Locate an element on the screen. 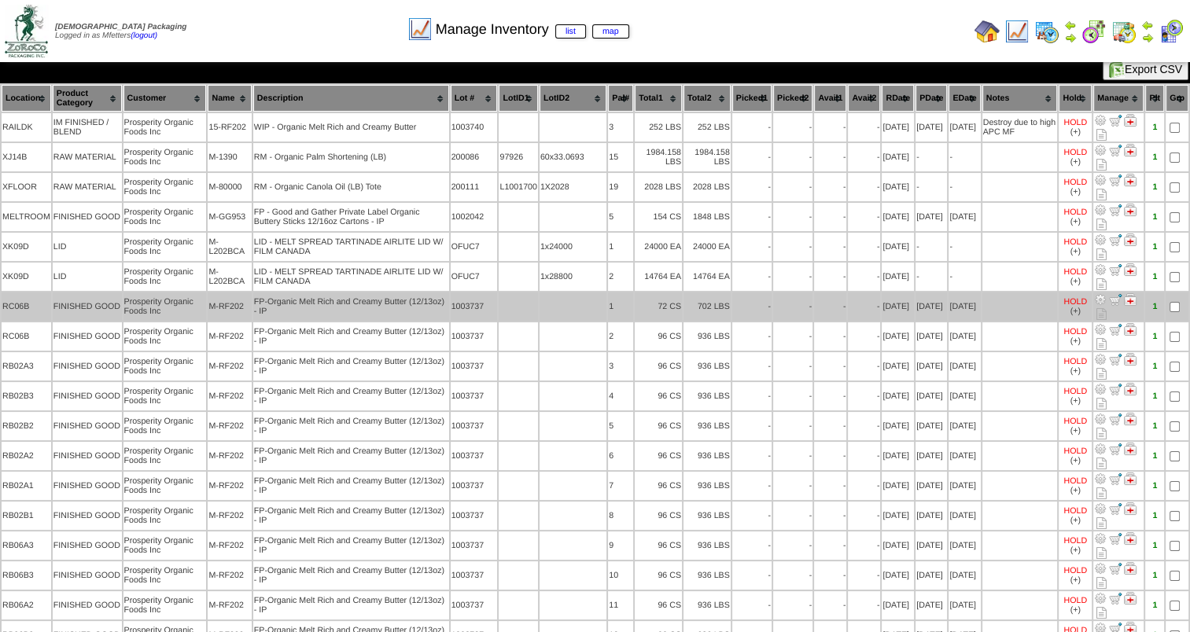 Image resolution: width=1190 pixels, height=632 pixels. img: calendarcustomer.gif is located at coordinates (1171, 31).